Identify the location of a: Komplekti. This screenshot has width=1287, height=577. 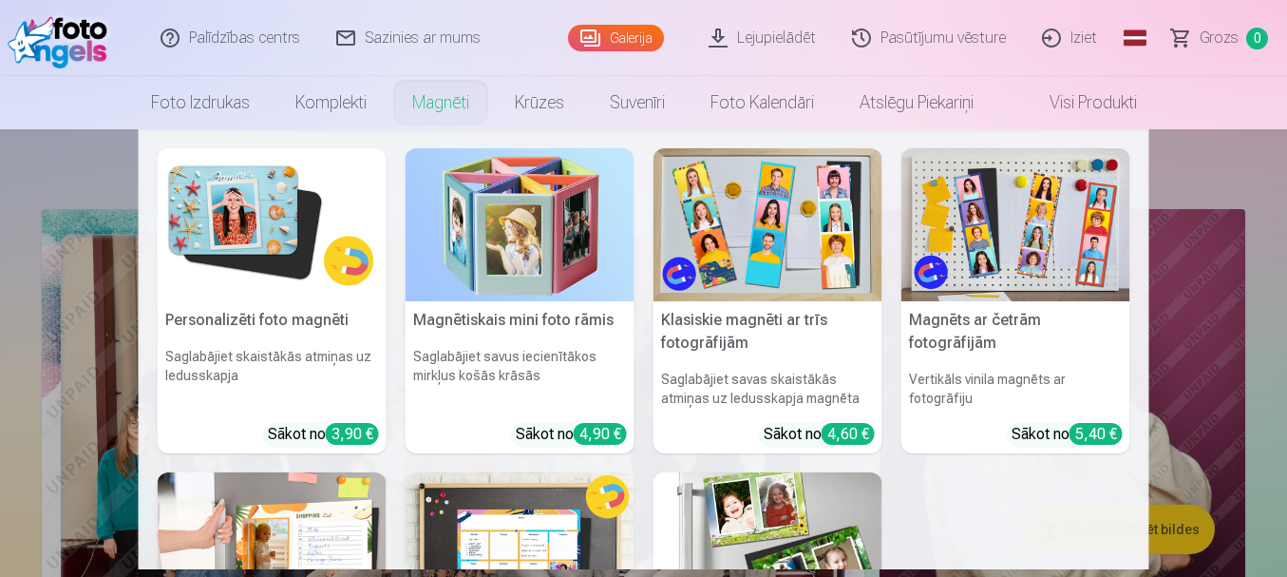
(331, 103).